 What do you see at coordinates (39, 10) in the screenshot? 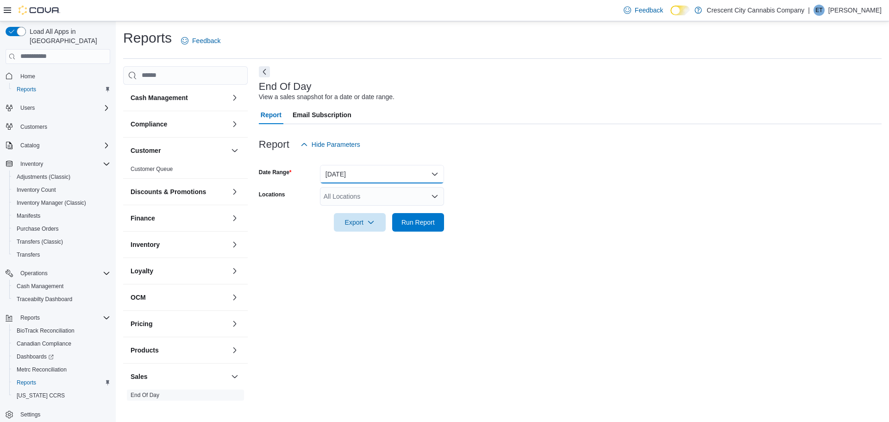
I see `img: Cova` at bounding box center [39, 10].